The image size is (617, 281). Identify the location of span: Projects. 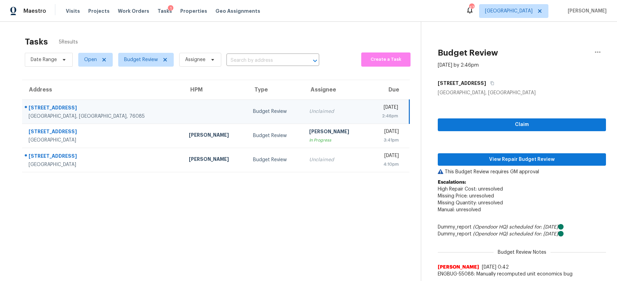
(99, 11).